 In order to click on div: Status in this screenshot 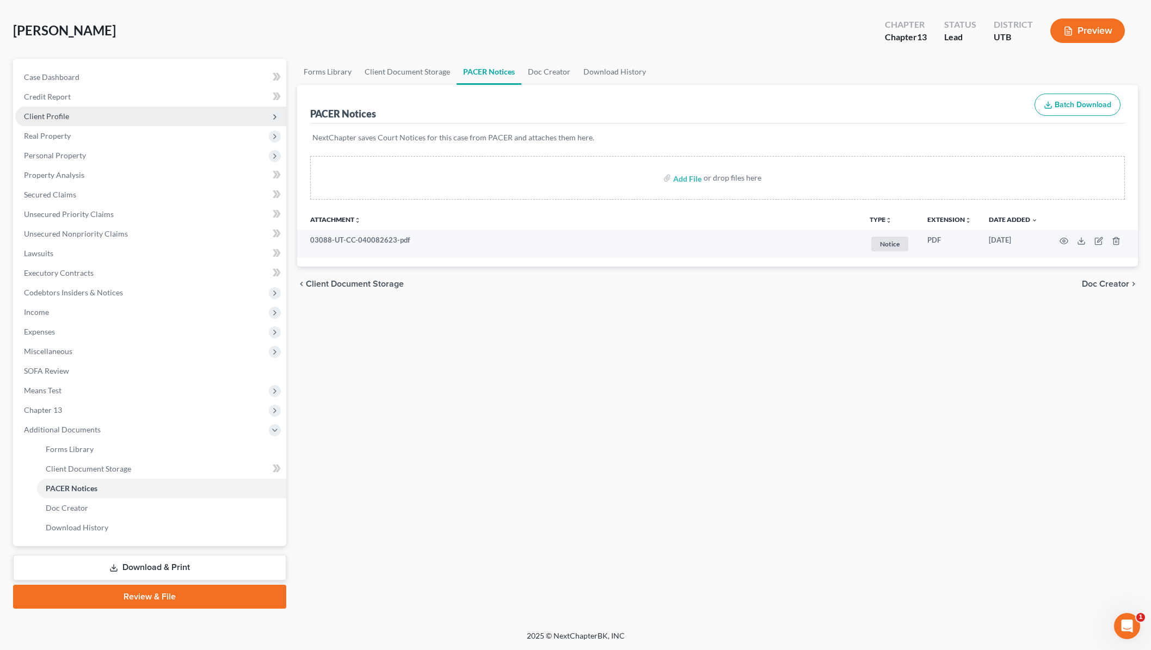, I will do `click(960, 24)`.